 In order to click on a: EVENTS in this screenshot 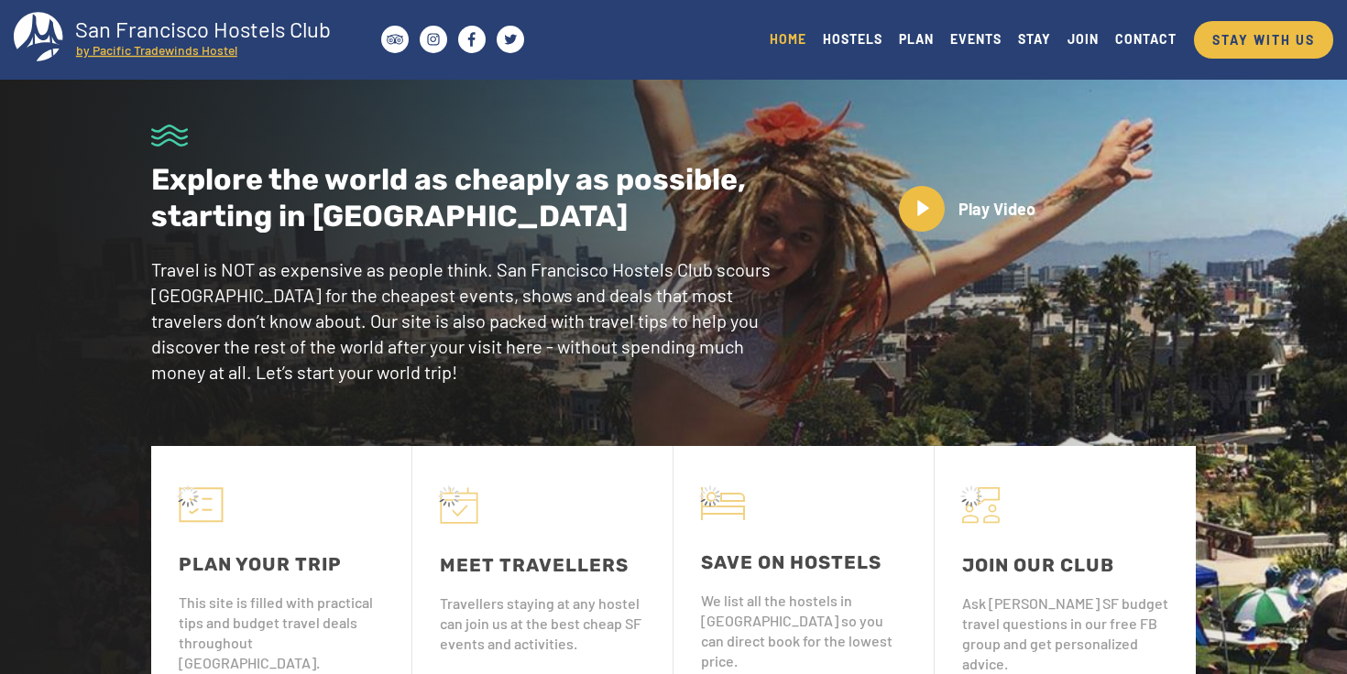, I will do `click(976, 38)`.